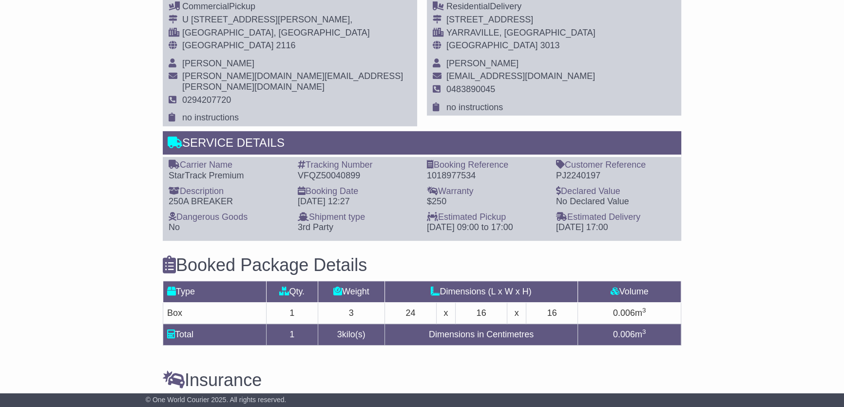 The width and height of the screenshot is (844, 407). I want to click on span: Commercial, so click(206, 6).